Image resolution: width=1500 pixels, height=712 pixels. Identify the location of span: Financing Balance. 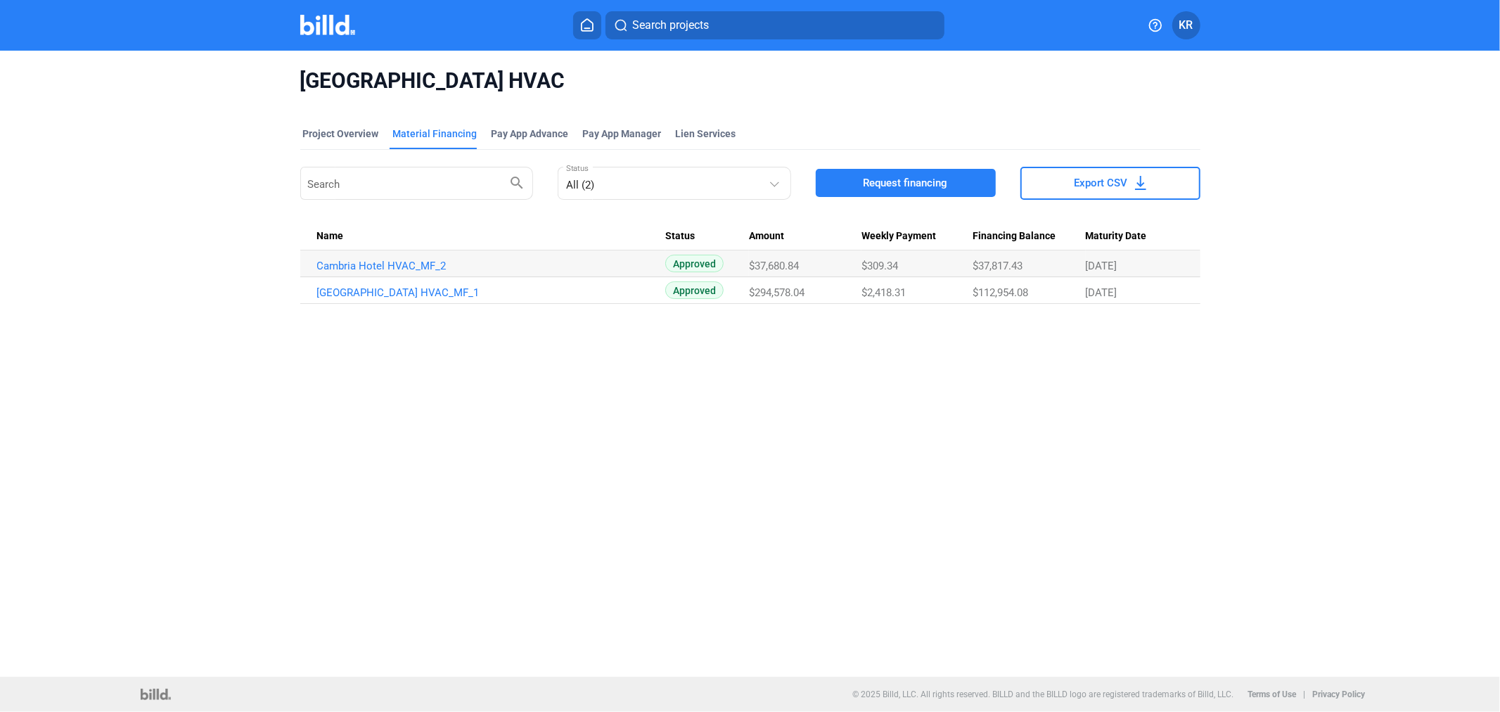
(1015, 236).